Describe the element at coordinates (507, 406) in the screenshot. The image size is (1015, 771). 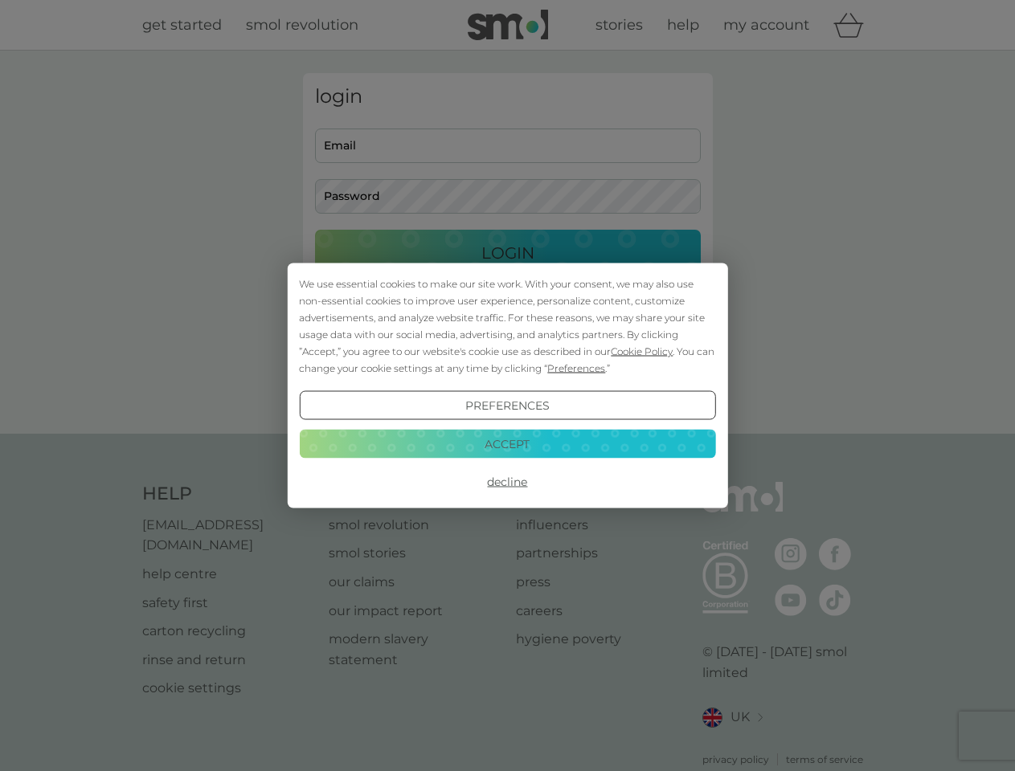
I see `button: Preferences` at that location.